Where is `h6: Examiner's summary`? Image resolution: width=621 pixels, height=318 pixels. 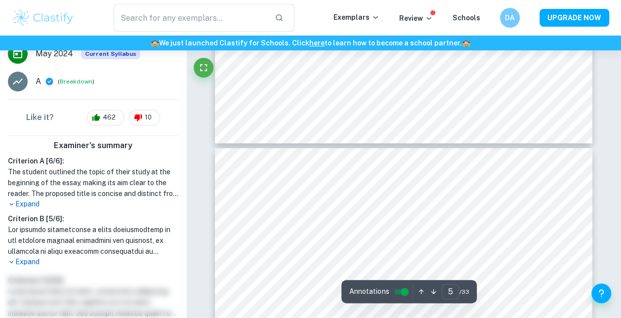 h6: Examiner's summary is located at coordinates (93, 146).